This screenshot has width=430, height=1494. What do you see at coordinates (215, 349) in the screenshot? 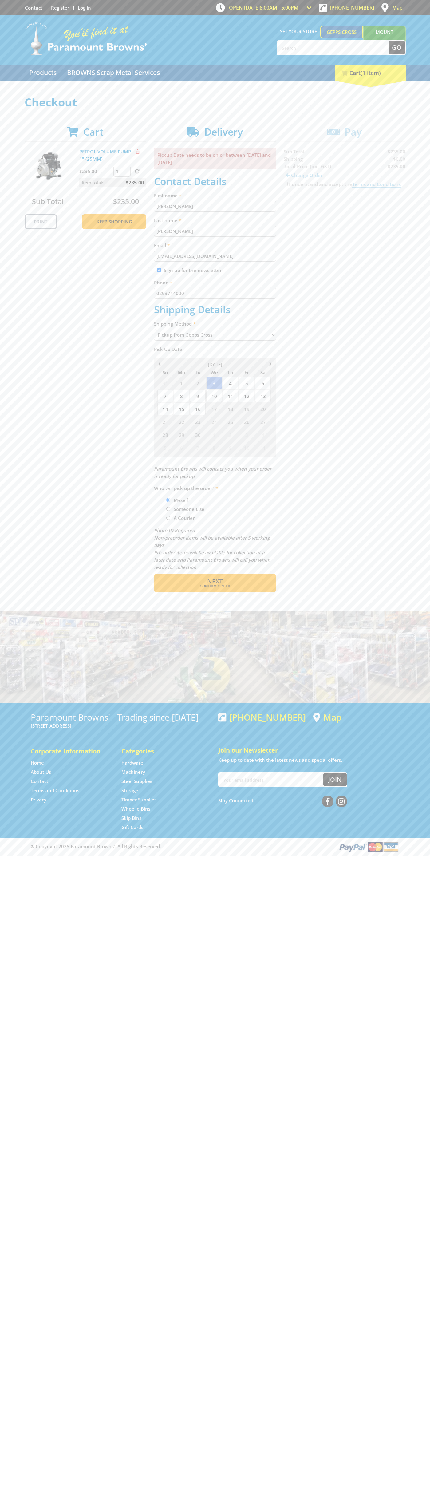
I see `label: Pick Up Date` at bounding box center [215, 349].